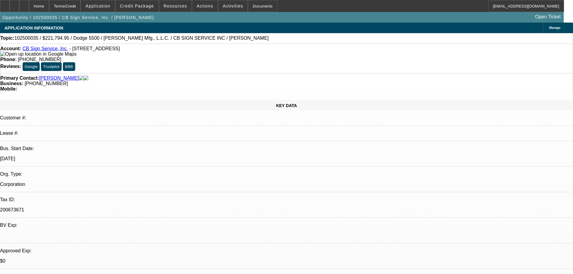  What do you see at coordinates (175, 6) in the screenshot?
I see `span: Resources` at bounding box center [175, 6].